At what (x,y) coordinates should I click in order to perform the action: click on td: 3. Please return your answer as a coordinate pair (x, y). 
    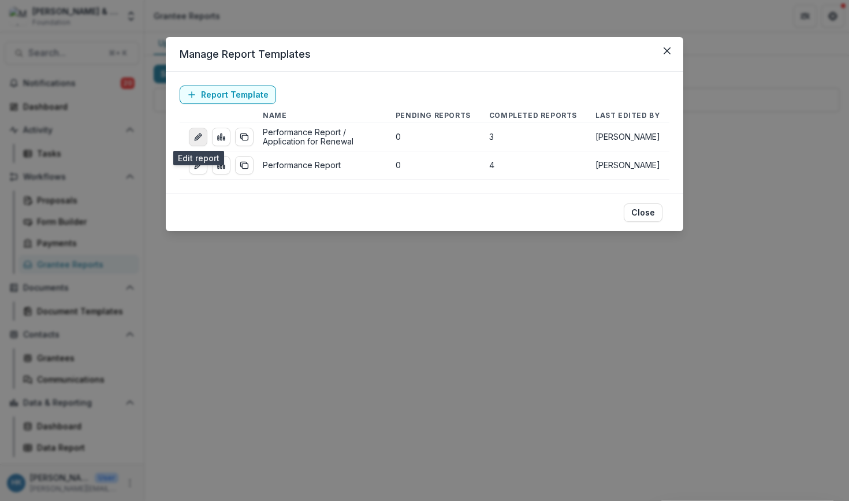
    Looking at the image, I should click on (533, 137).